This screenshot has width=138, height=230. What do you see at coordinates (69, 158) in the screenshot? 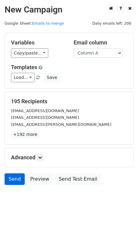
I see `h5: Advanced` at bounding box center [69, 158].